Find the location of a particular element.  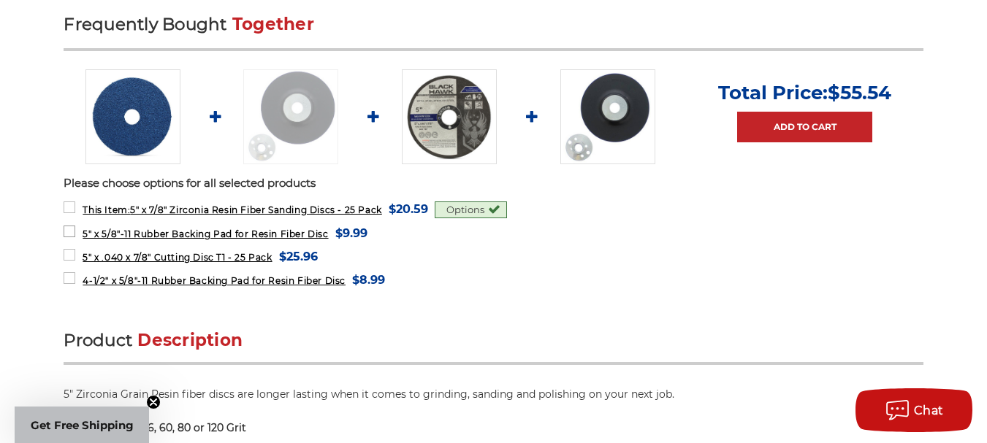

div: Get Free ShippingClose teaser is located at coordinates (82, 425).